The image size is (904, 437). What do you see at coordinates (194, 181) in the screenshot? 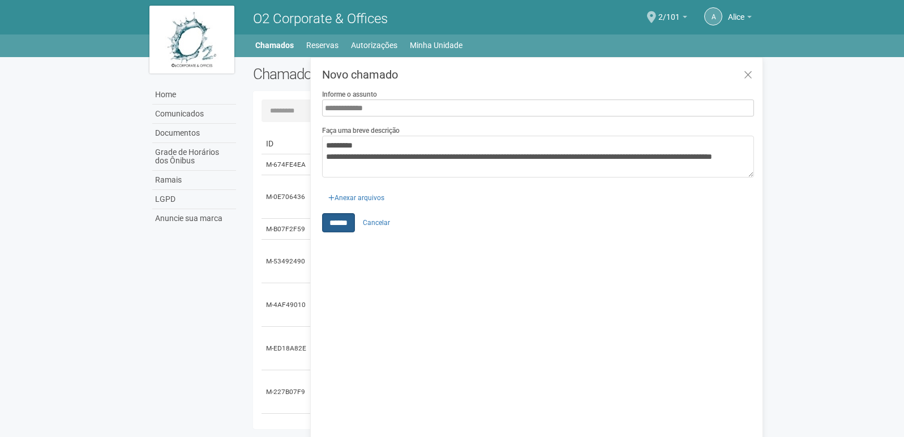
I see `a: Ramais` at bounding box center [194, 181].